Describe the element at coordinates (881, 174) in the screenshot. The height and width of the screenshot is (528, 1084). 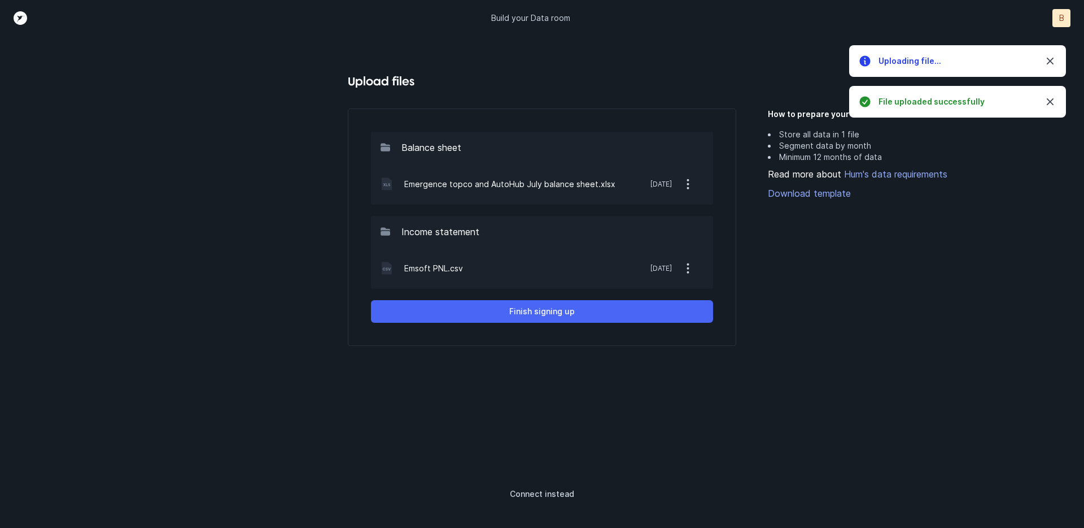
I see `div: Read more about` at that location.